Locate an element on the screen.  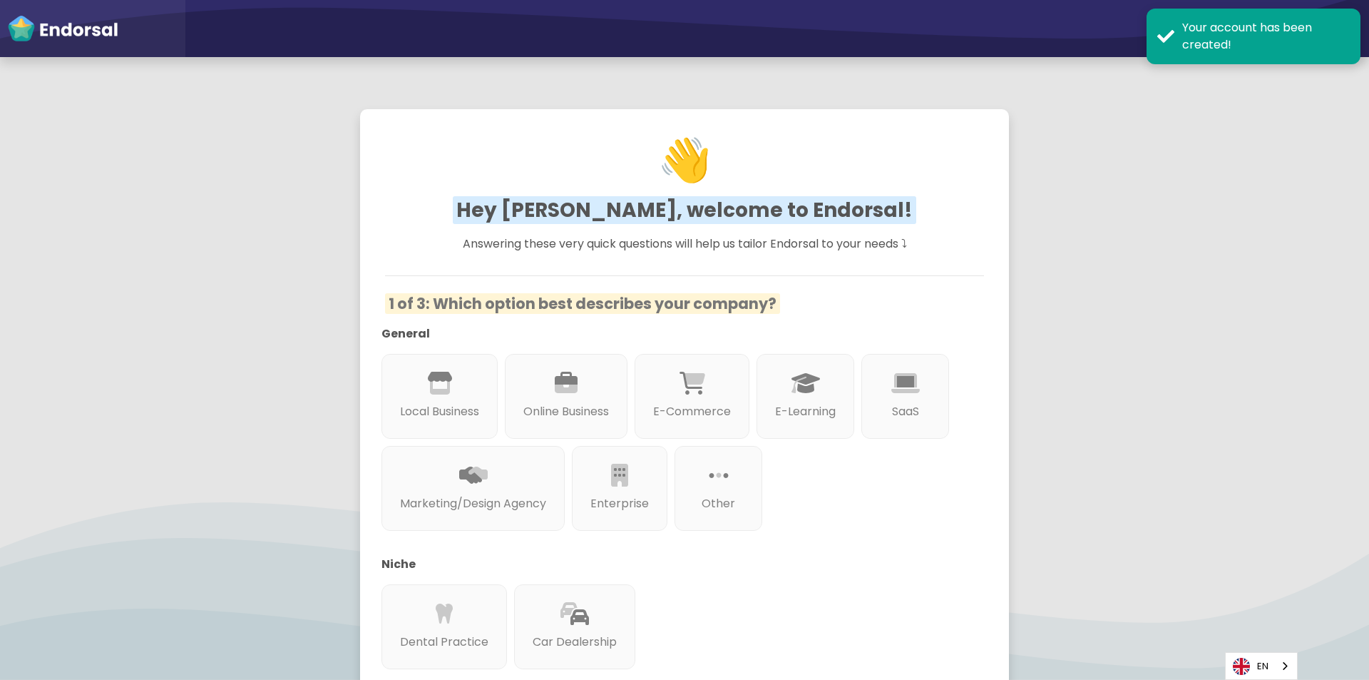
p: Online Business is located at coordinates (566, 411).